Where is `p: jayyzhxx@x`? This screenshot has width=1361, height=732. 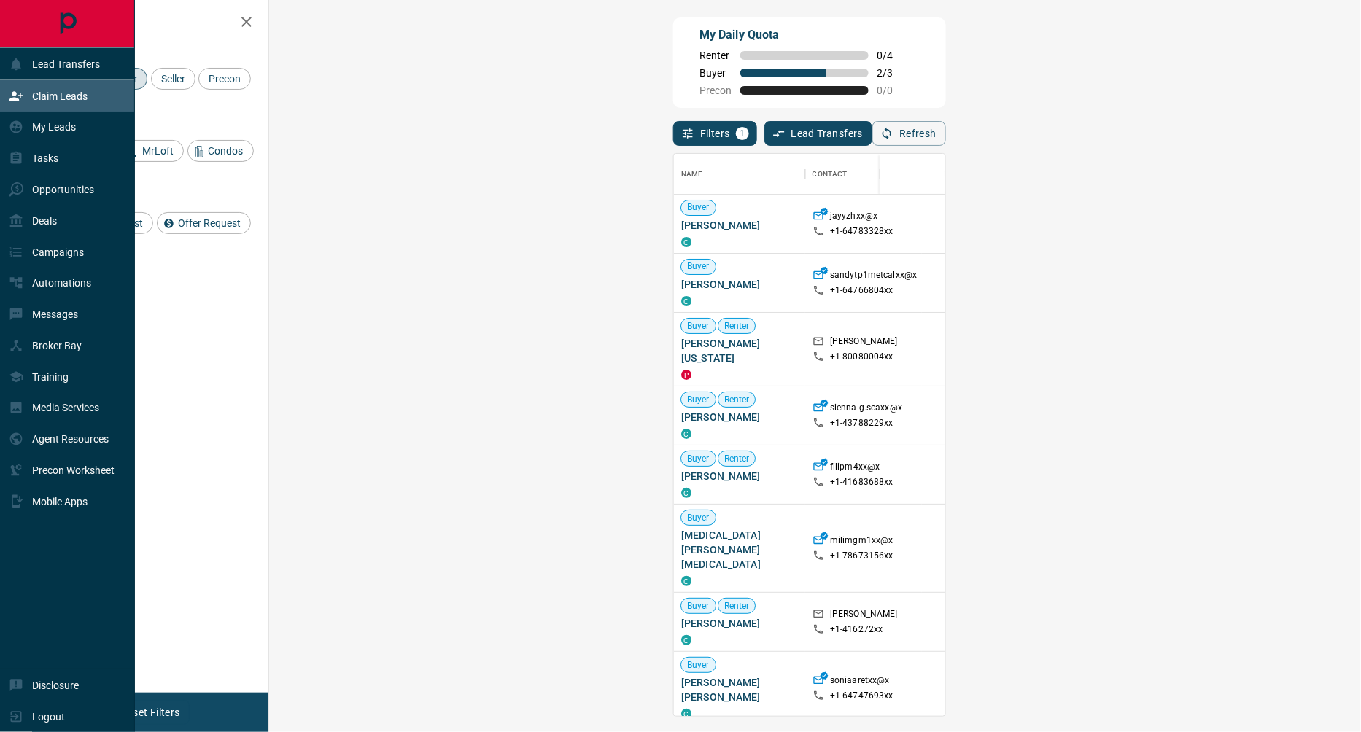
p: jayyzhxx@x is located at coordinates (853, 217).